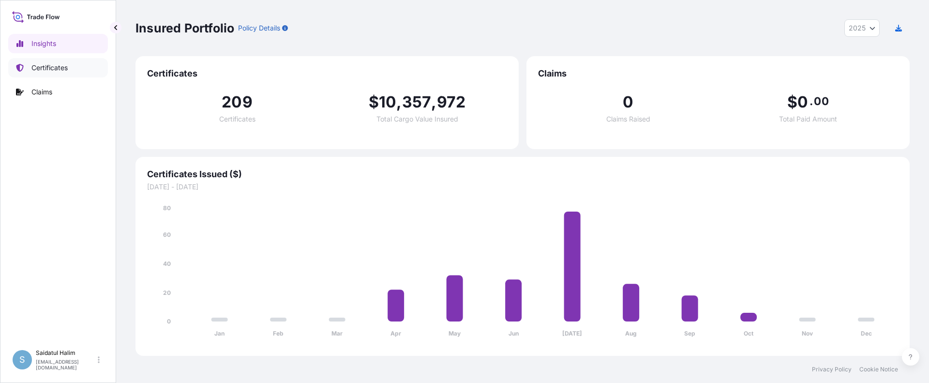 This screenshot has height=383, width=929. I want to click on p: Claims, so click(42, 92).